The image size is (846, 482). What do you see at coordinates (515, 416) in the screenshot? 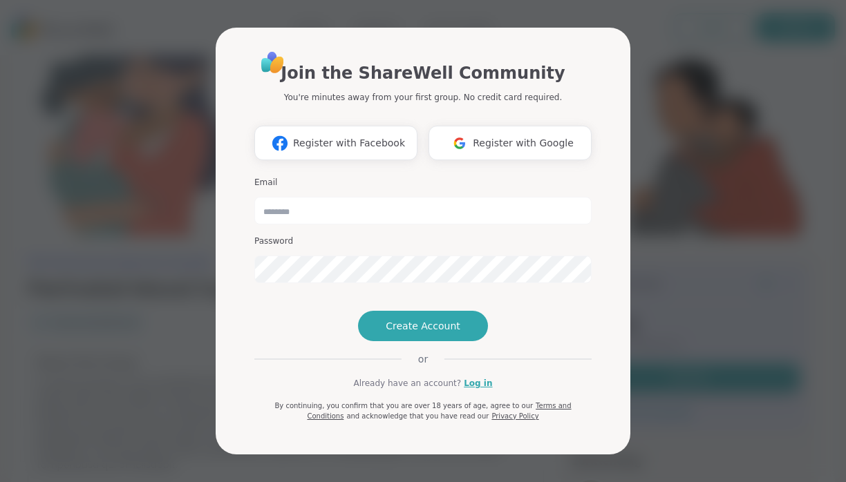
I see `a: Privacy Policy` at bounding box center [515, 416].